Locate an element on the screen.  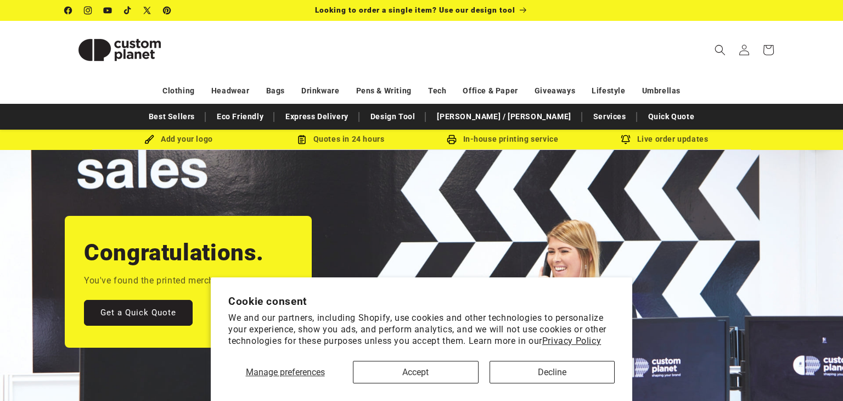
a: Giveaways is located at coordinates (555, 91).